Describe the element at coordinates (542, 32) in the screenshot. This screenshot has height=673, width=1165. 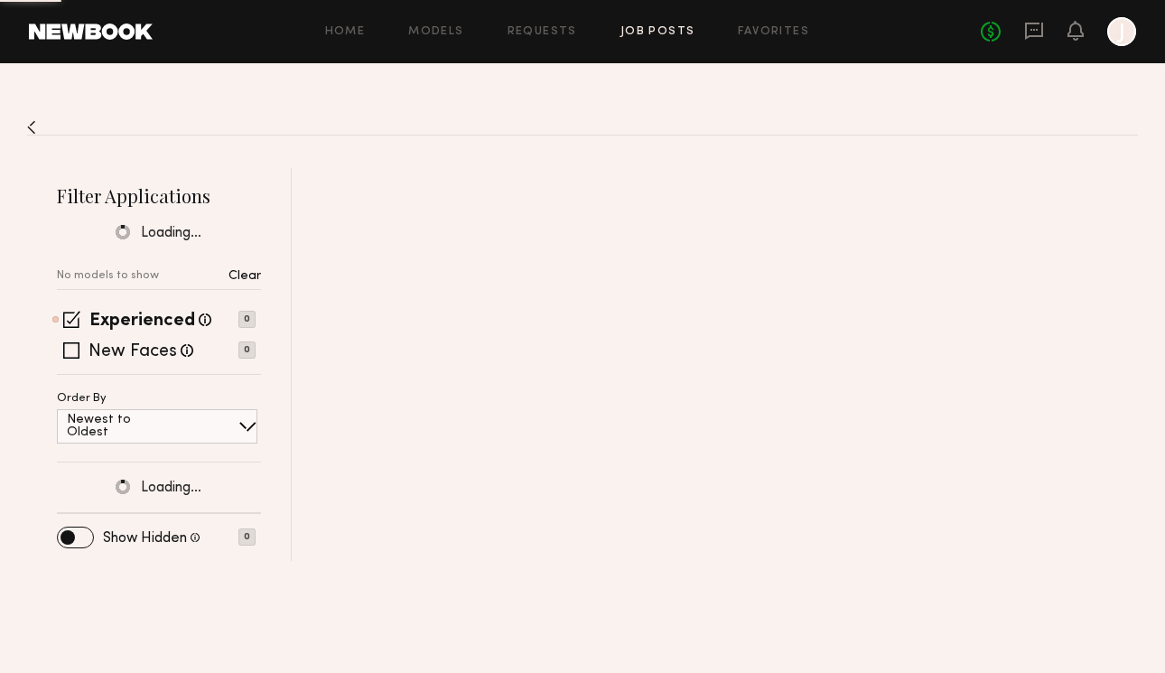
I see `a: Requests` at that location.